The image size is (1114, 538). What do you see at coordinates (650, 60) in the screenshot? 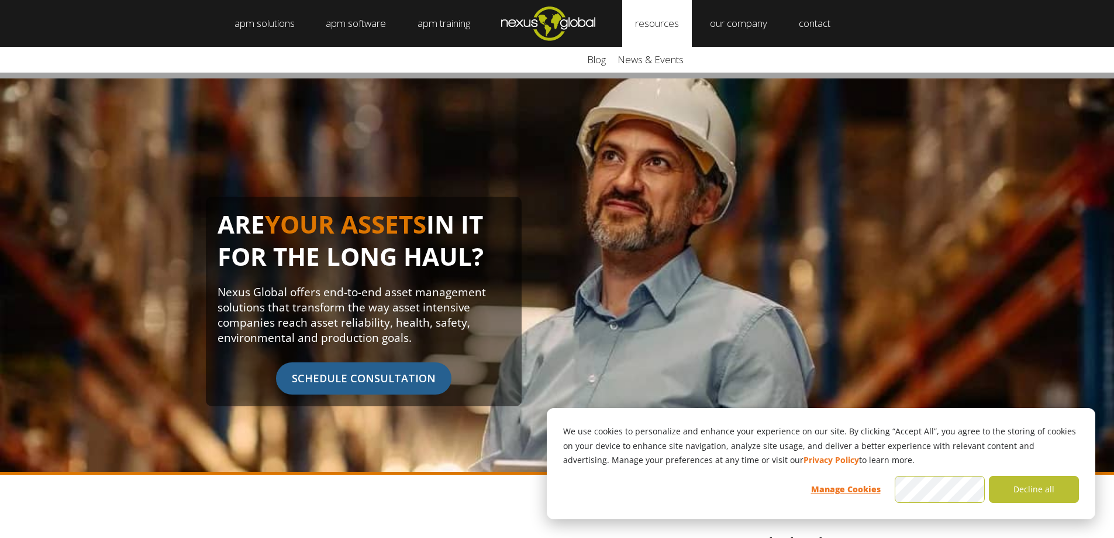
I see `a: news & events` at bounding box center [650, 60].